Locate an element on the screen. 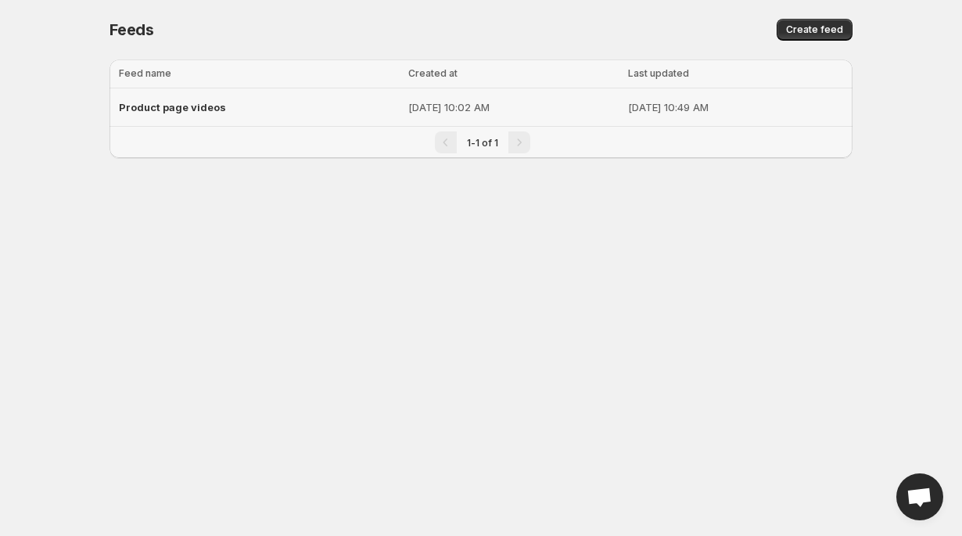 This screenshot has width=962, height=536. span: Create feed is located at coordinates (814, 30).